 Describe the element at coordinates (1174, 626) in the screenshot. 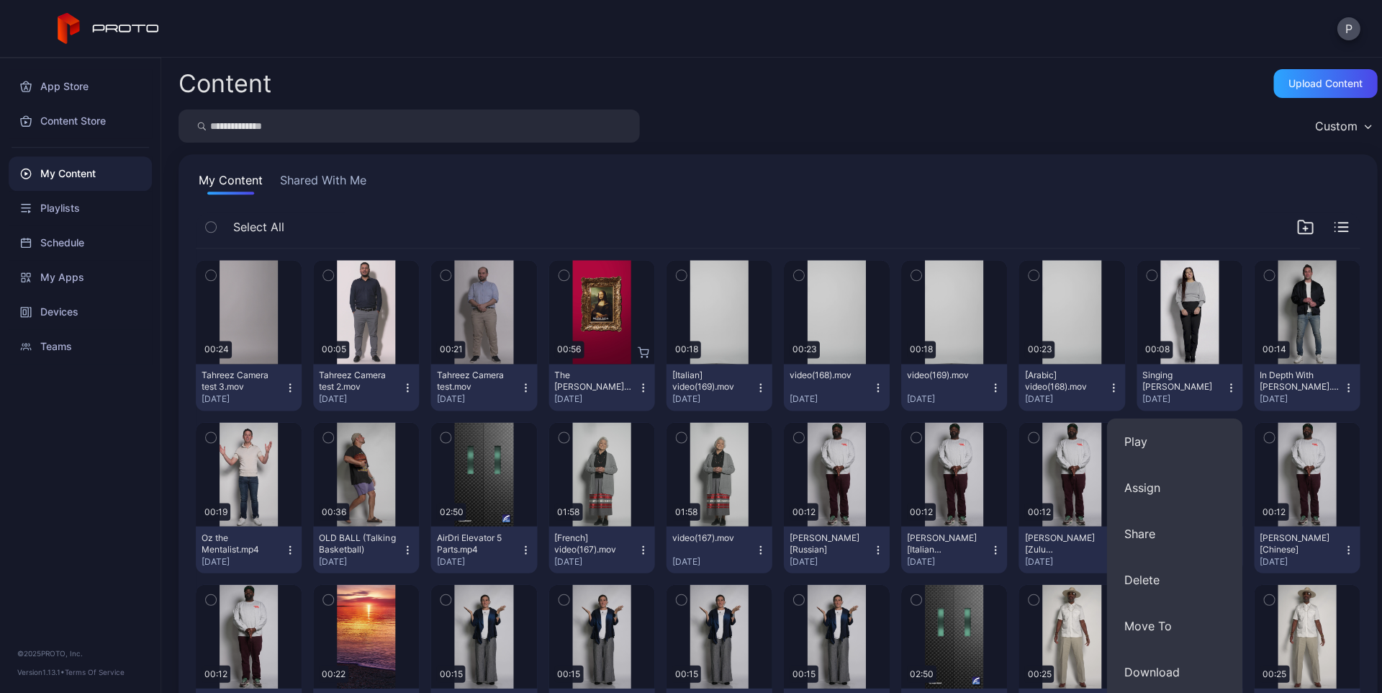

I see `button: Move To` at that location.